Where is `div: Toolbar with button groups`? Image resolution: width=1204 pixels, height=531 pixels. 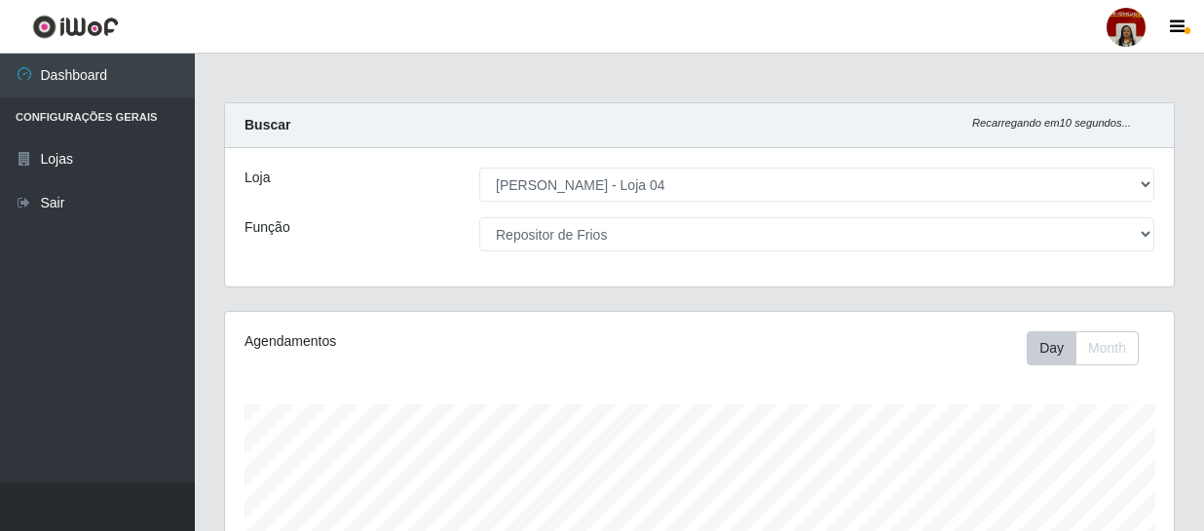 div: Toolbar with button groups is located at coordinates (1090, 348).